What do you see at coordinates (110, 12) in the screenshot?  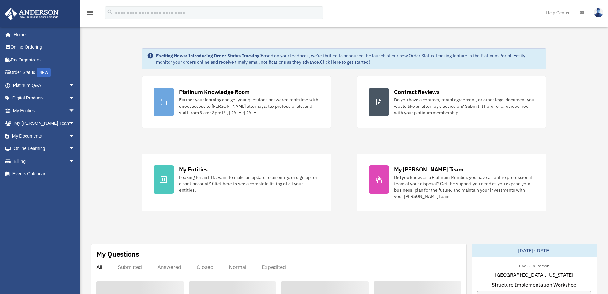 I see `i: search` at bounding box center [110, 12].